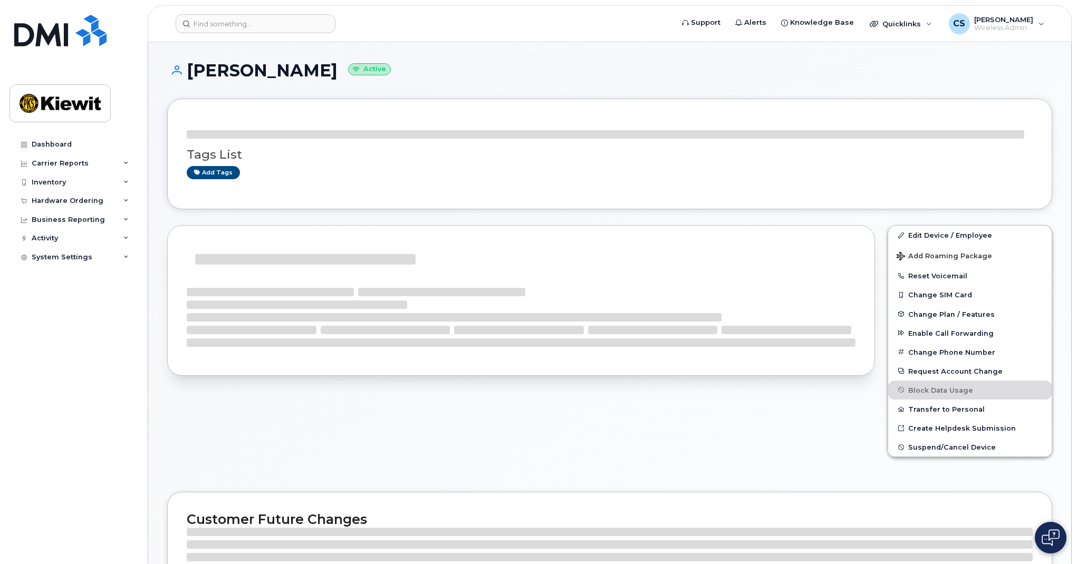 The width and height of the screenshot is (1077, 564). What do you see at coordinates (970, 390) in the screenshot?
I see `button: Block Data Usage` at bounding box center [970, 390].